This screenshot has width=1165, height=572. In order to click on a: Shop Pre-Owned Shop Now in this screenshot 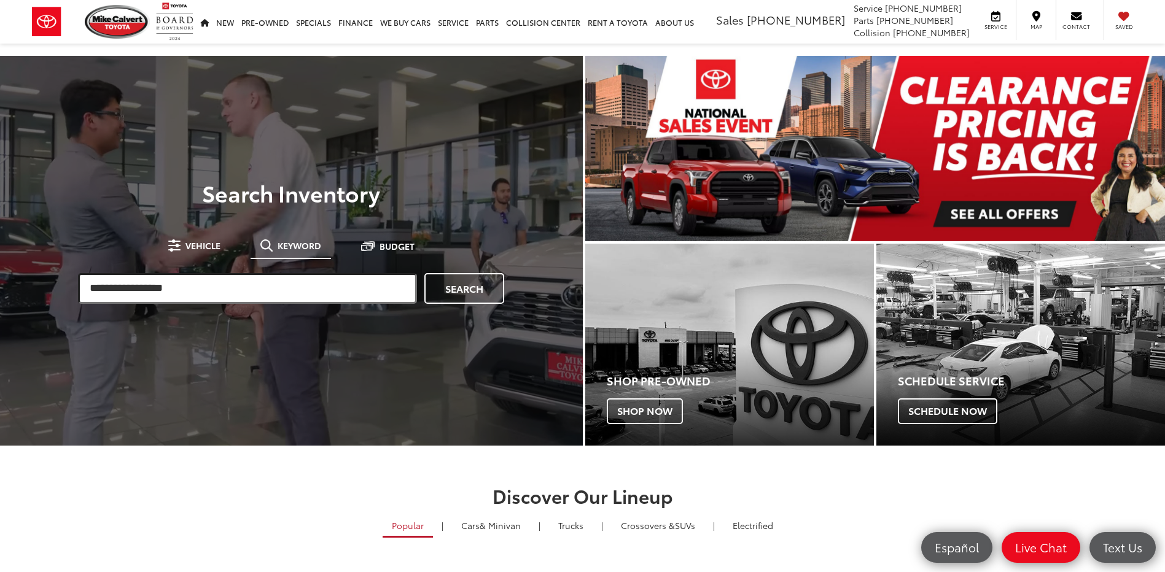, I will do `click(729, 344)`.